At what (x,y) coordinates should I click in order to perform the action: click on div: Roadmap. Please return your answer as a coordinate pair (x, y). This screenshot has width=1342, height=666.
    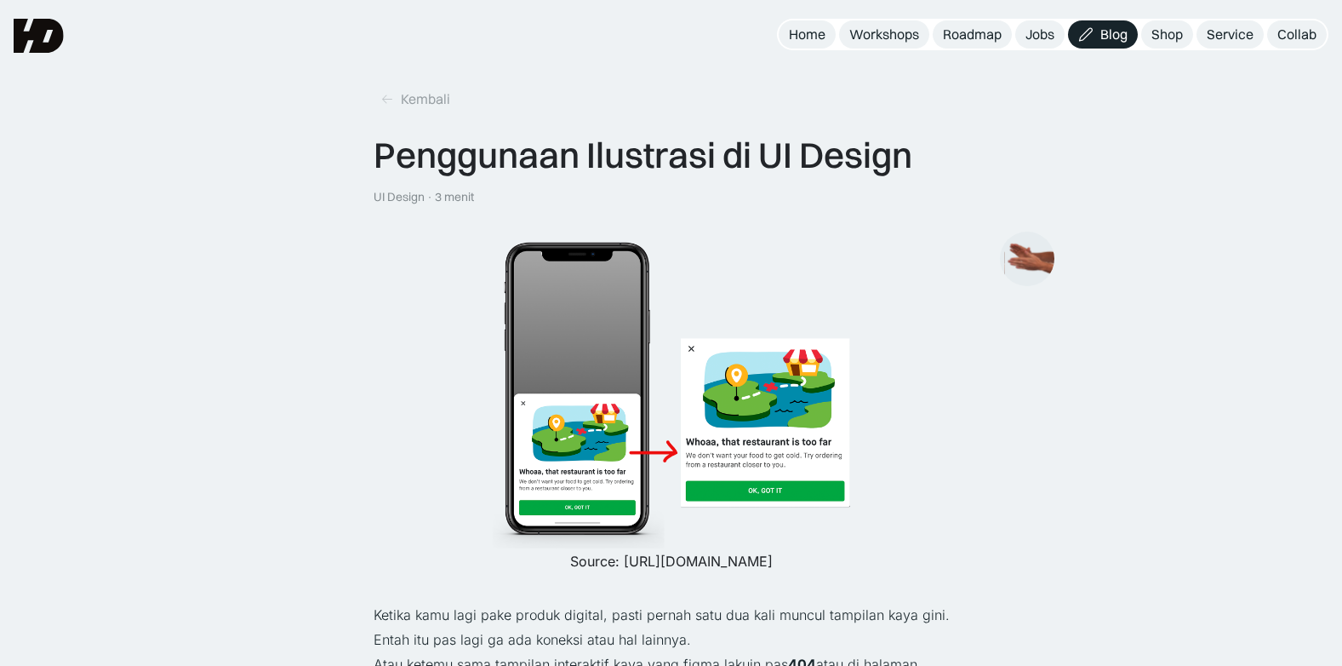
    Looking at the image, I should click on (972, 34).